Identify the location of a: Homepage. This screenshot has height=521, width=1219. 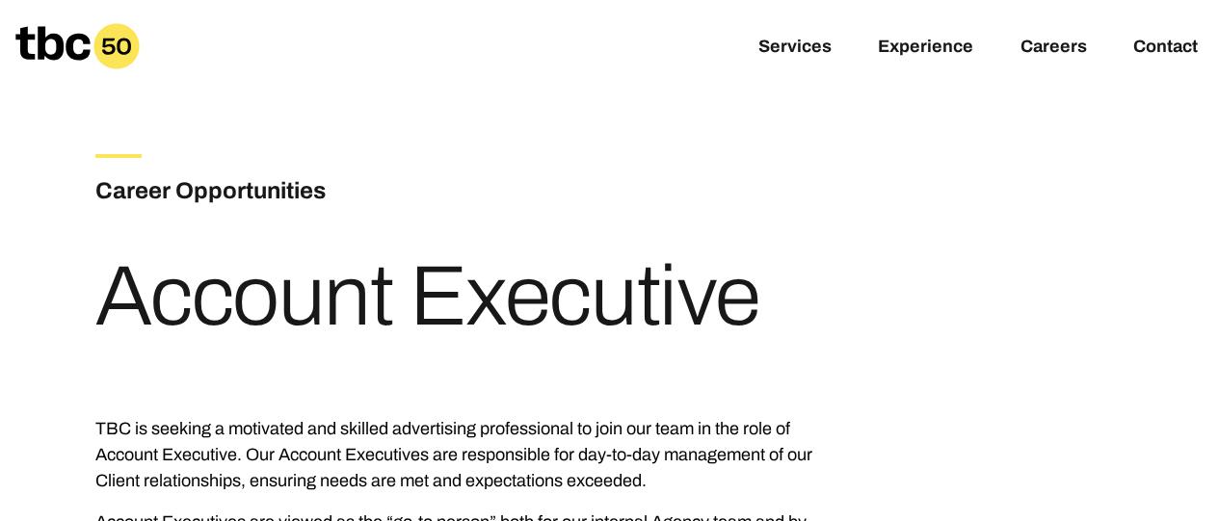
(77, 46).